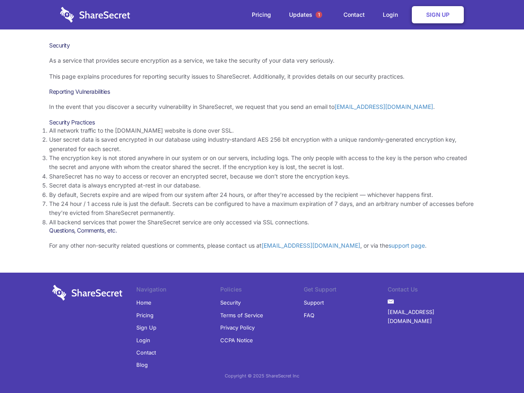 Image resolution: width=524 pixels, height=393 pixels. Describe the element at coordinates (262, 291) in the screenshot. I see `li: Policies` at that location.